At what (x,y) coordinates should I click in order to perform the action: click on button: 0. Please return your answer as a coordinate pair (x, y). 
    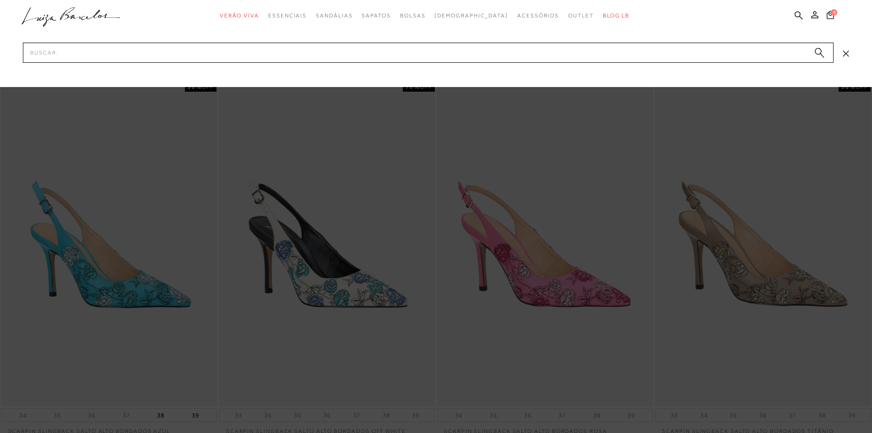
    Looking at the image, I should click on (831, 16).